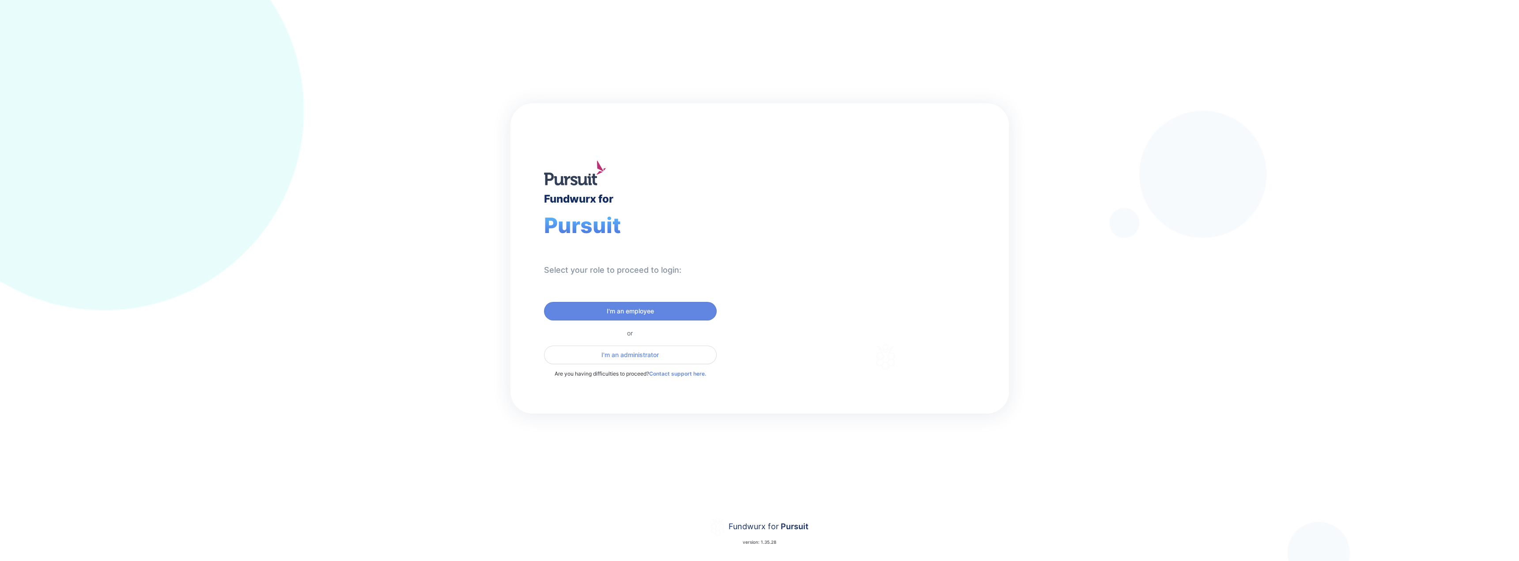  I want to click on span: I'm an administrator, so click(630, 355).